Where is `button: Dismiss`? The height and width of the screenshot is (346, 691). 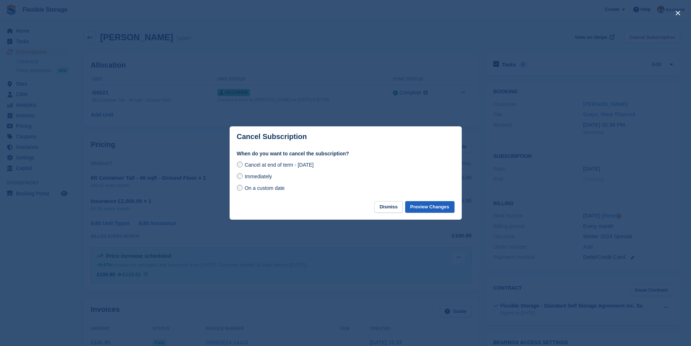 button: Dismiss is located at coordinates (389, 207).